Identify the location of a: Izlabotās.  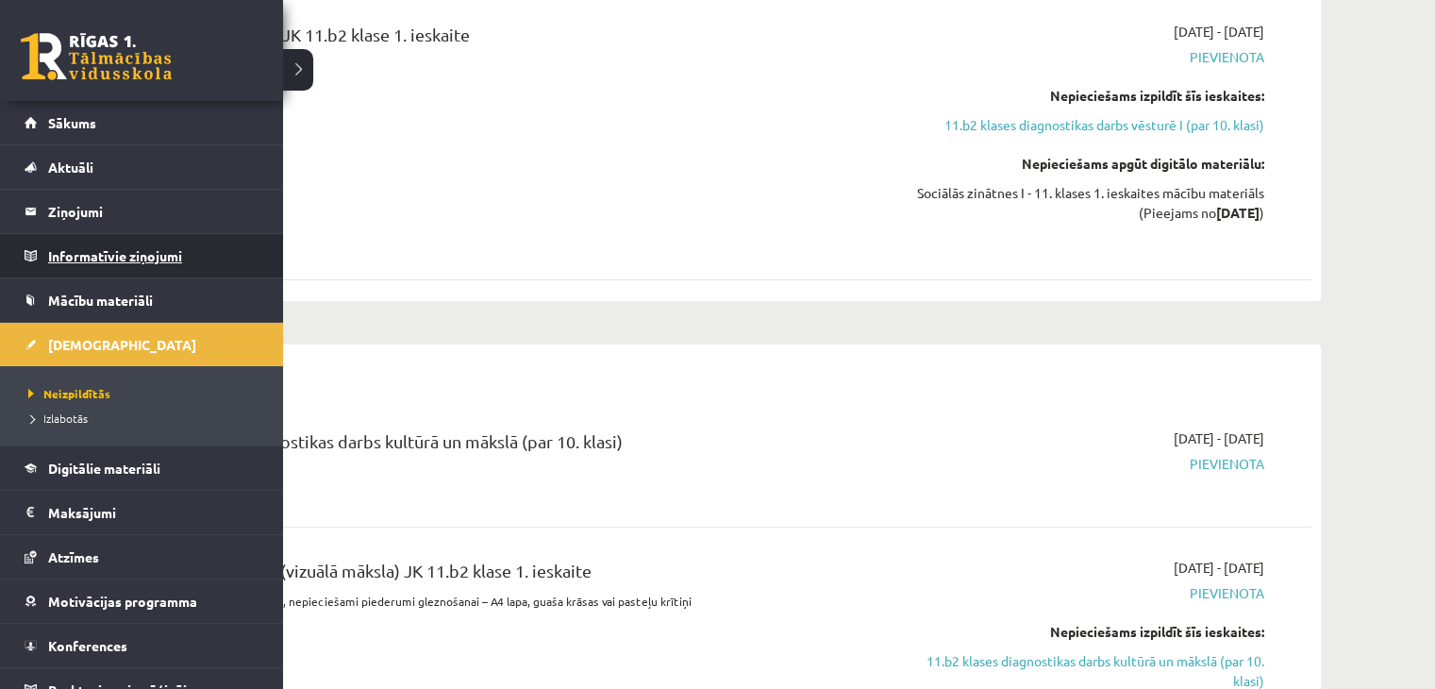
(143, 418).